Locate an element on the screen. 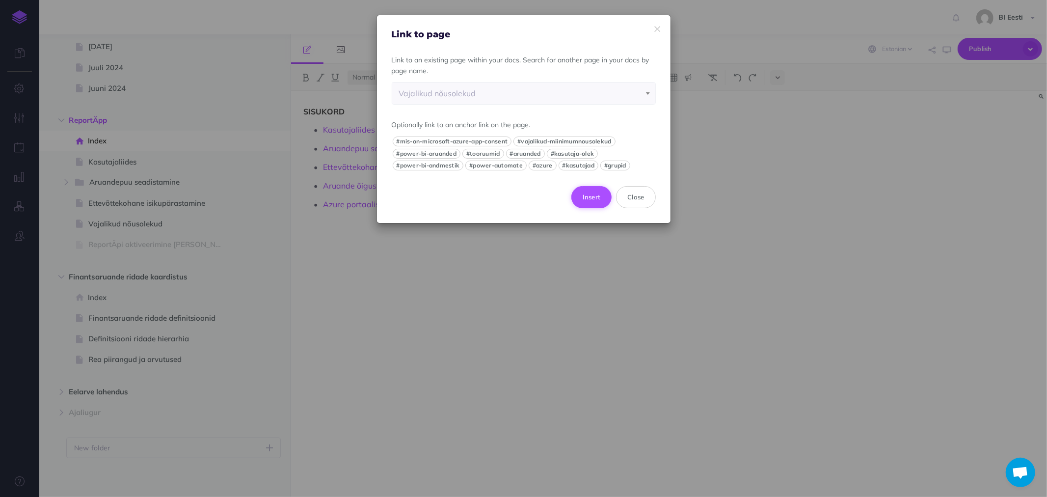 The image size is (1047, 497). button: #tooruumid is located at coordinates (483, 154).